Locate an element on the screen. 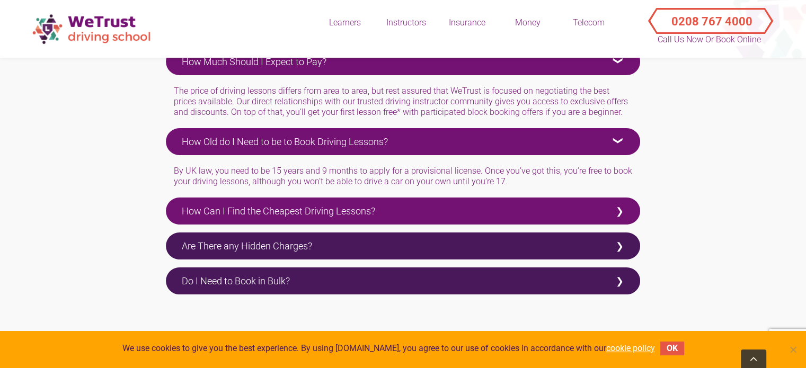 Image resolution: width=806 pixels, height=368 pixels. div: Money is located at coordinates (528, 23).